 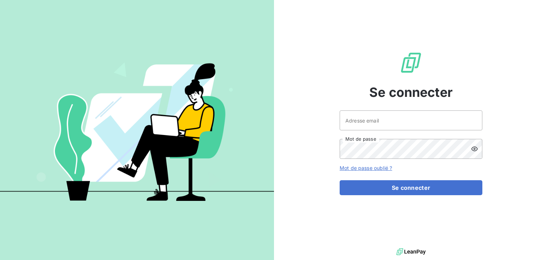 I want to click on img: Logo LeanPay, so click(x=411, y=63).